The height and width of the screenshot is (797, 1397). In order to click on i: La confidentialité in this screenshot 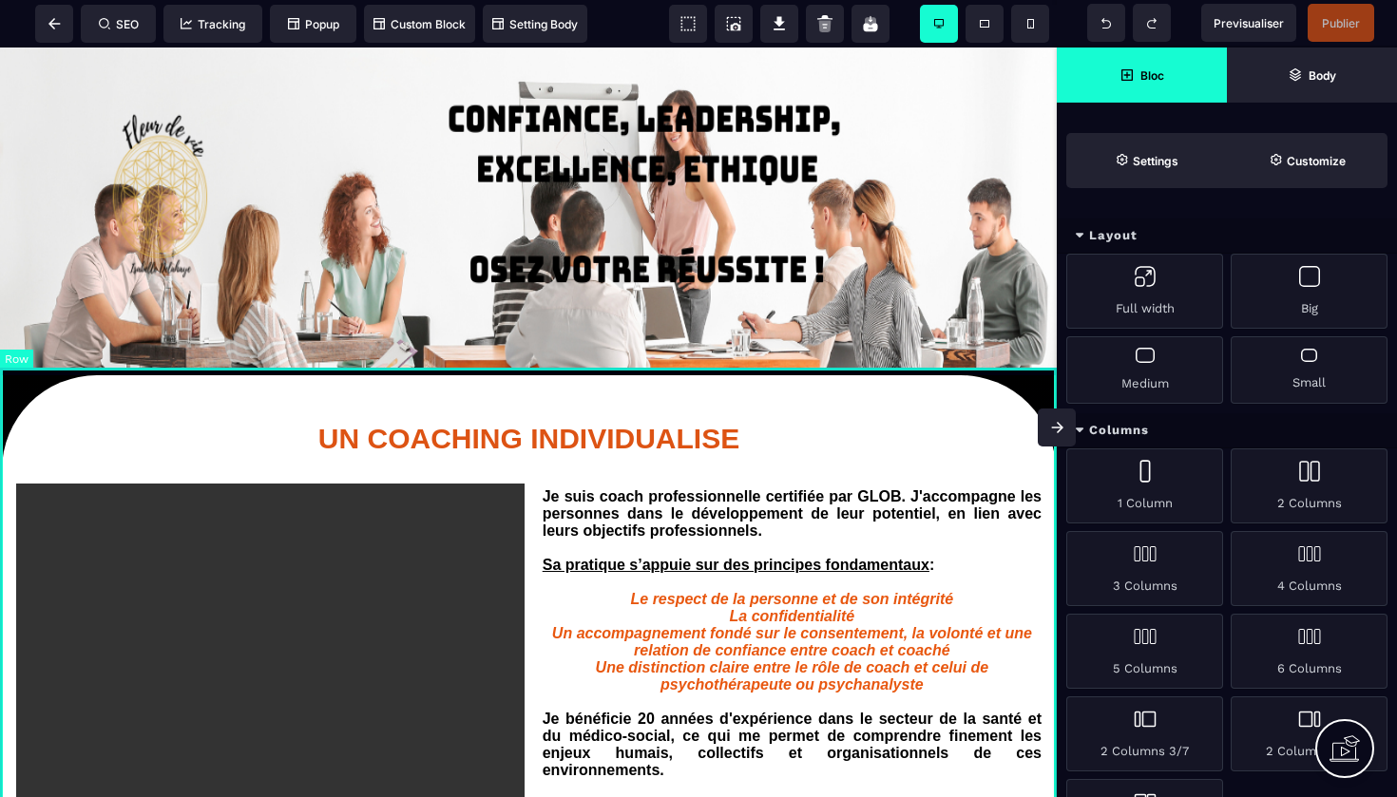, I will do `click(793, 568)`.